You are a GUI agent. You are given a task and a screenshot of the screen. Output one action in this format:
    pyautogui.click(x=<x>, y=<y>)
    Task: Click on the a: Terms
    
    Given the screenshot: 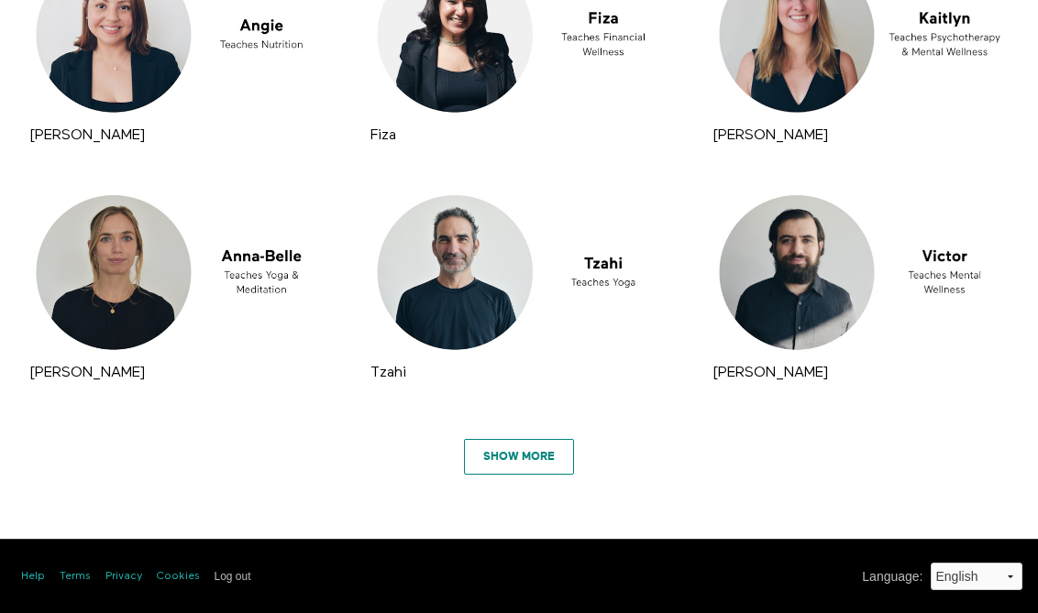 What is the action you would take?
    pyautogui.click(x=75, y=577)
    